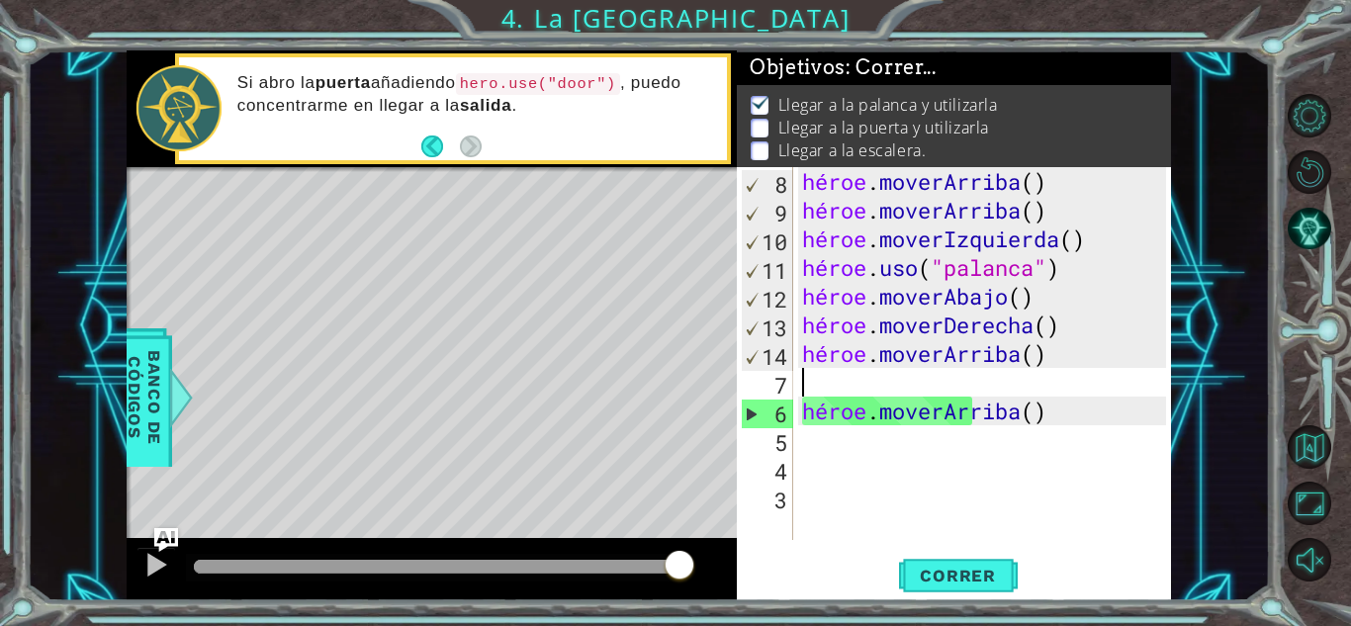 The width and height of the screenshot is (1351, 626). Describe the element at coordinates (797, 67) in the screenshot. I see `font: Objetivos` at that location.